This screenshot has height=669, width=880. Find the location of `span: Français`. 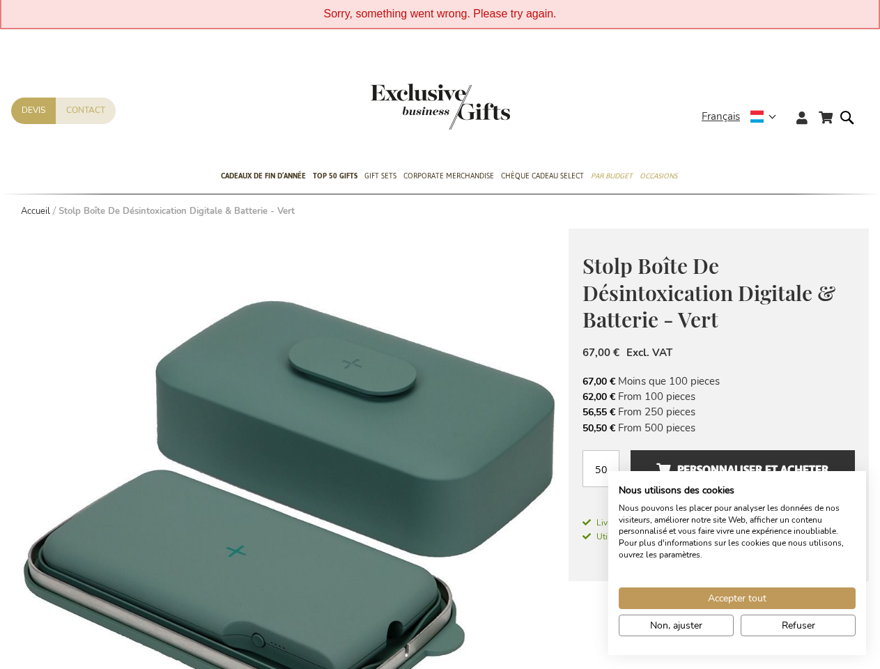

span: Français is located at coordinates (720, 116).